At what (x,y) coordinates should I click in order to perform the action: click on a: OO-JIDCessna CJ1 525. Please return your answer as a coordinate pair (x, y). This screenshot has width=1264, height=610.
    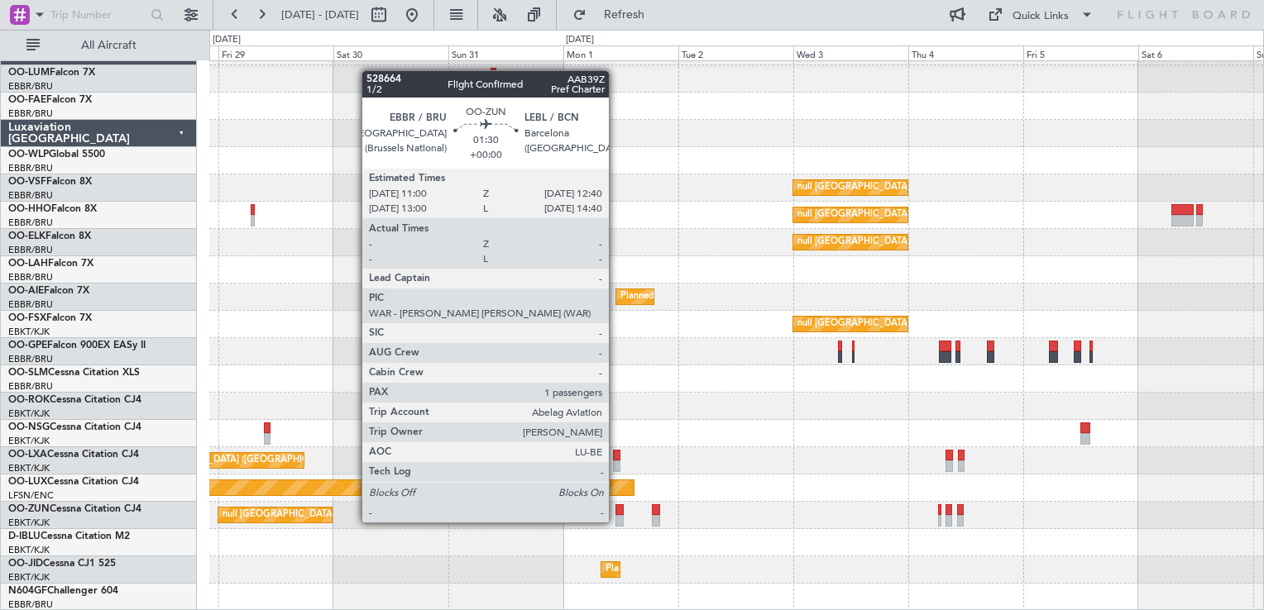
    Looking at the image, I should click on (62, 564).